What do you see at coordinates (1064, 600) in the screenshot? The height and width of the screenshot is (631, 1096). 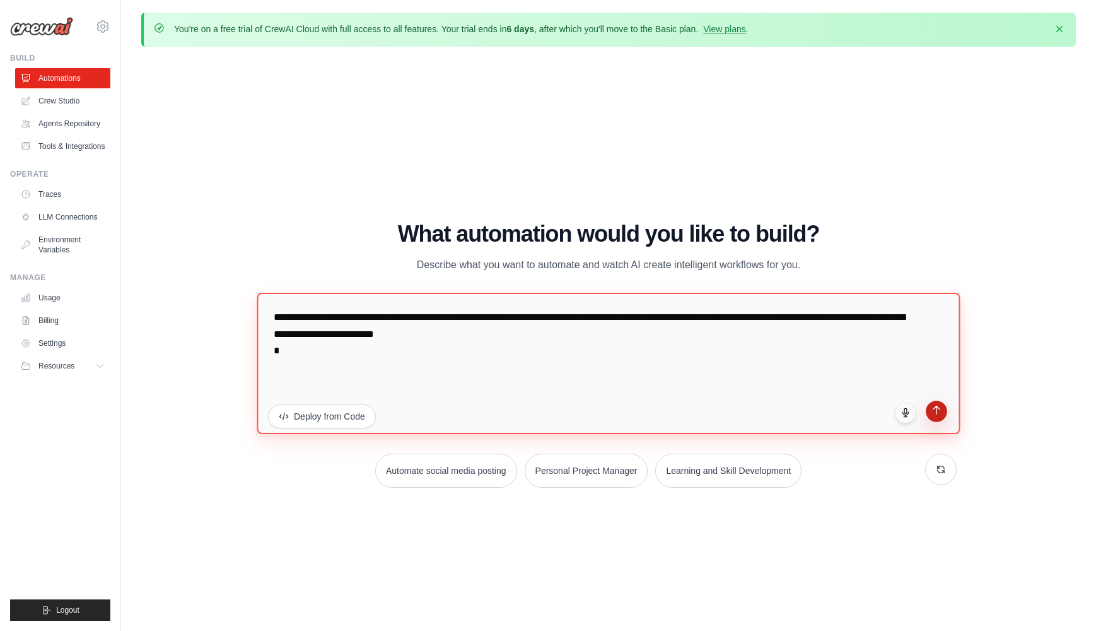 I see `div: Chat Widget` at bounding box center [1064, 600].